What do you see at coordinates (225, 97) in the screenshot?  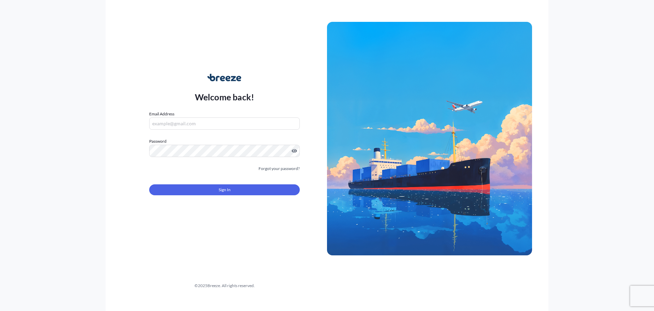 I see `p: Welcome back!` at bounding box center [225, 97].